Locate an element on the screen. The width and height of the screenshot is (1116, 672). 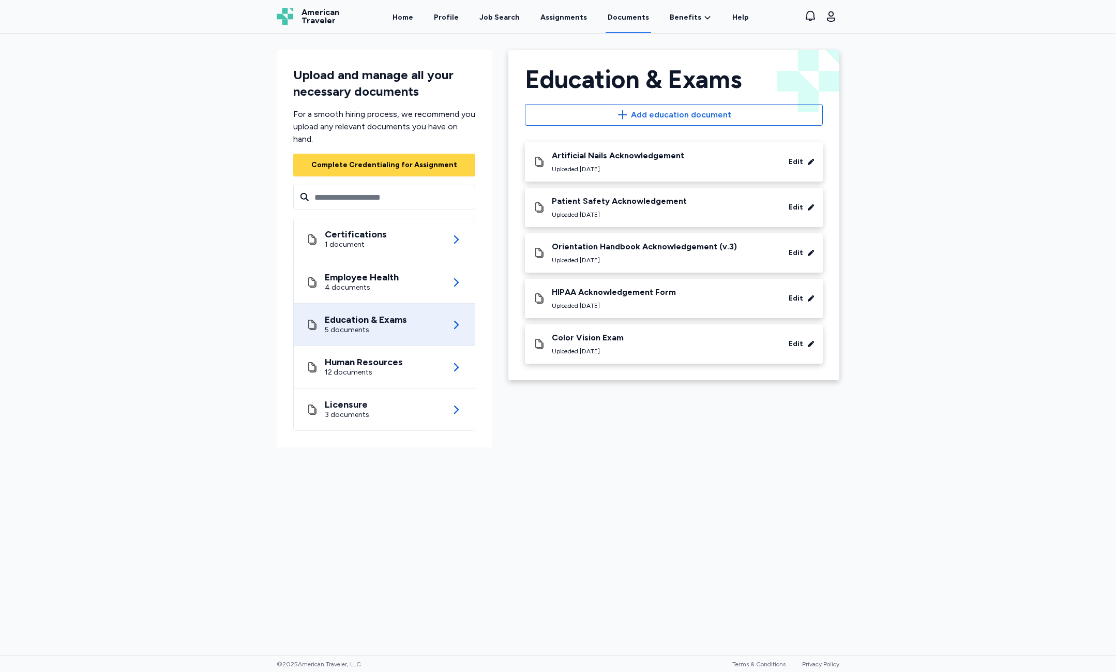
div: 12 documents is located at coordinates (364, 372).